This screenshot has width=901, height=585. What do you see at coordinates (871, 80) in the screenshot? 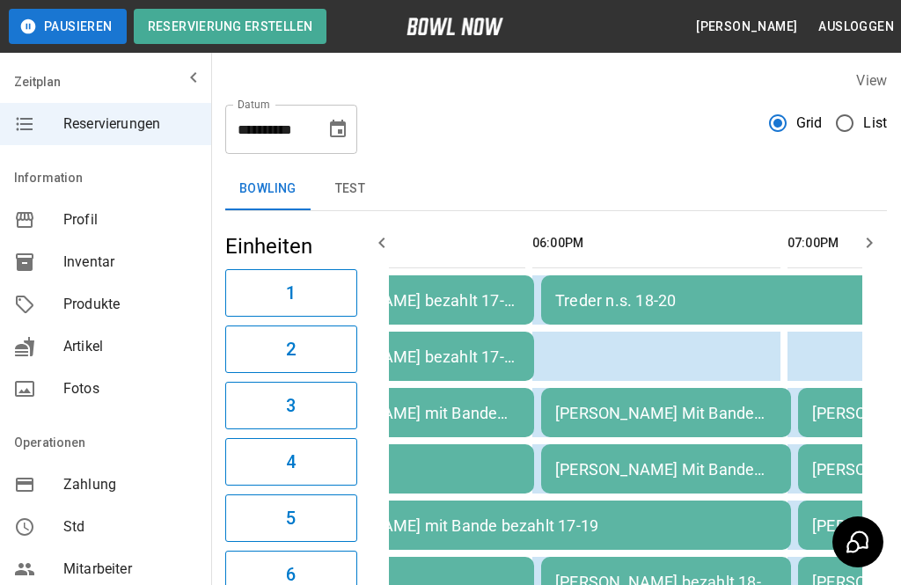
I see `label: View` at bounding box center [871, 80].